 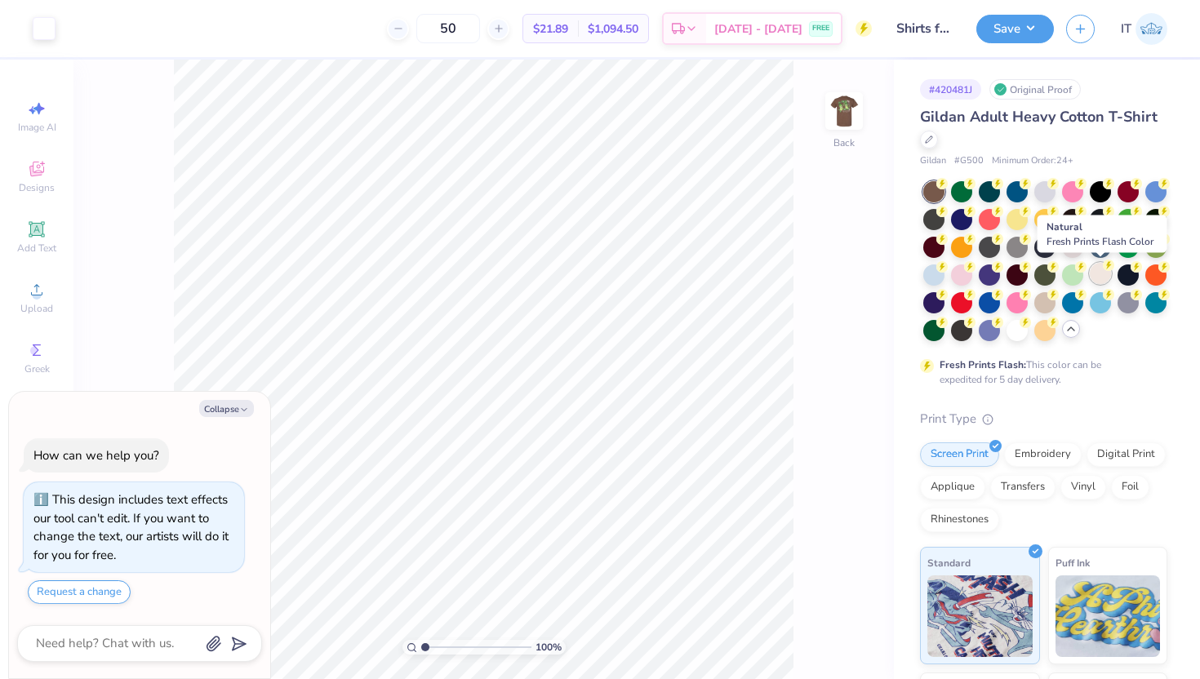 What do you see at coordinates (96, 456) in the screenshot?
I see `div: How can we help you?` at bounding box center [96, 456].